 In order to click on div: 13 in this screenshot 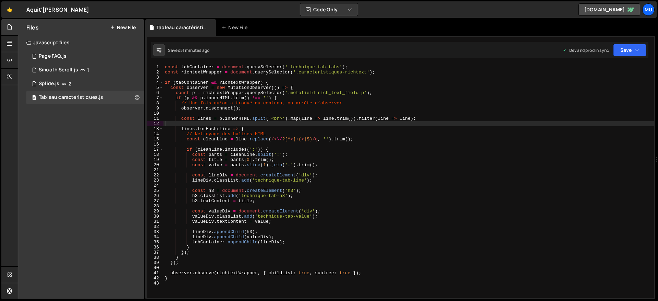, I will do `click(155, 128)`.